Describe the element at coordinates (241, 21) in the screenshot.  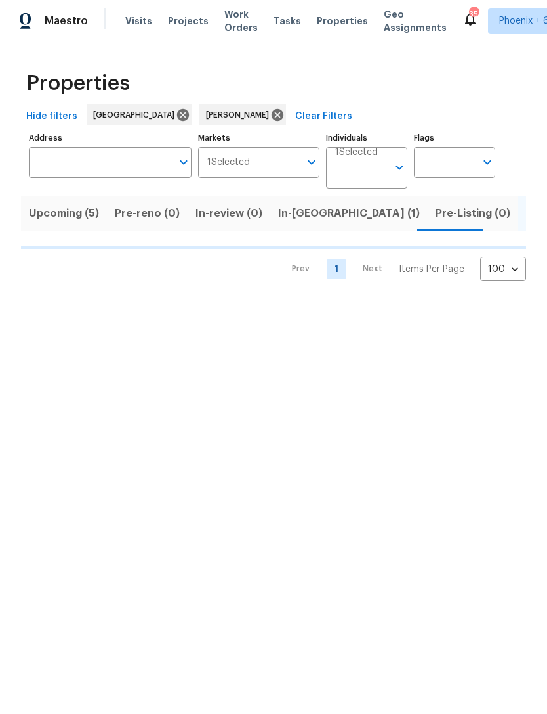
I see `span: Work Orders` at that location.